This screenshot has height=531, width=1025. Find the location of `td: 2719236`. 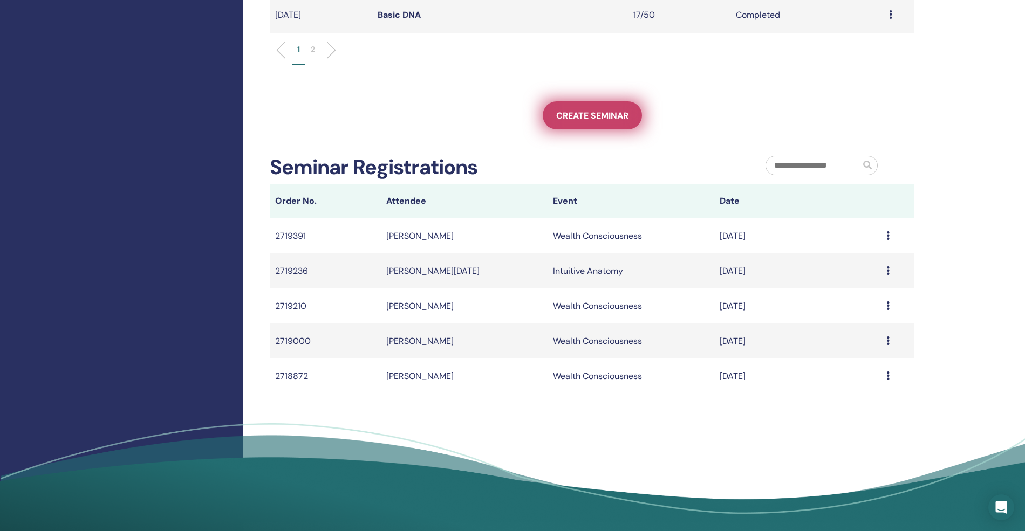

td: 2719236 is located at coordinates (325, 271).